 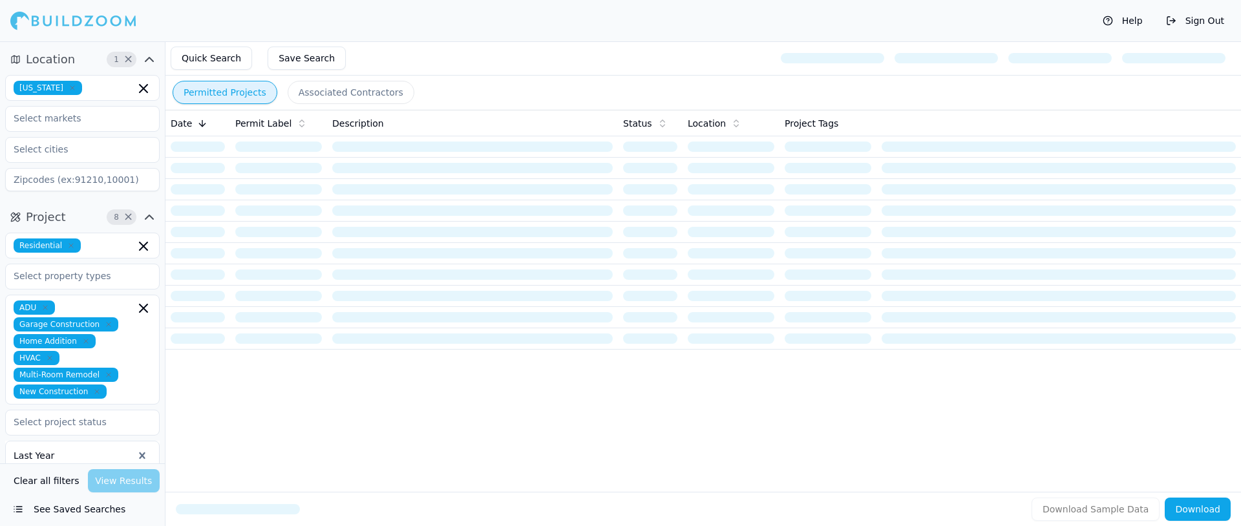 I want to click on span: Residential, so click(x=47, y=246).